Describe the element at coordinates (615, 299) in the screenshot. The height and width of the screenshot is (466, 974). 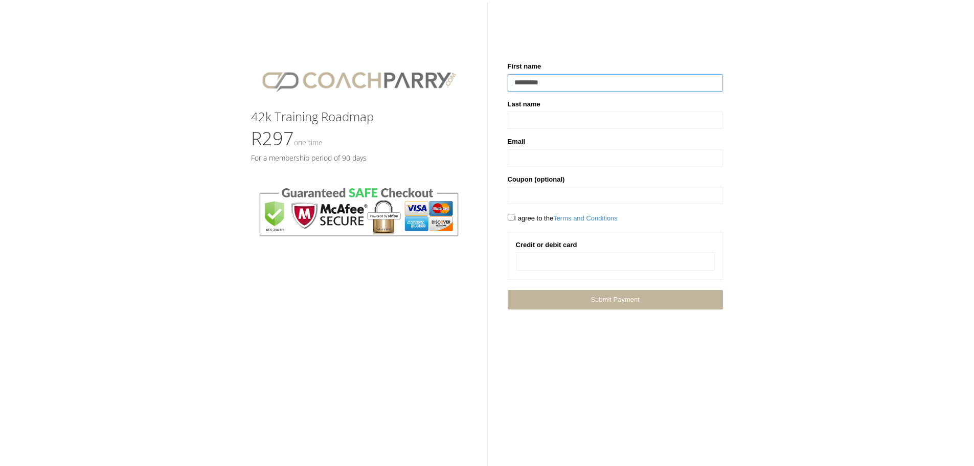
I see `a: Submit Payment` at that location.